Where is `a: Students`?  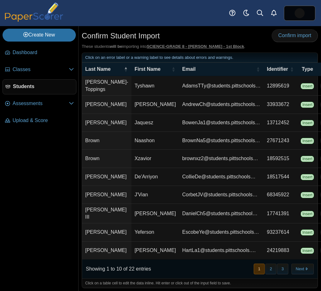 a: Students is located at coordinates (39, 87).